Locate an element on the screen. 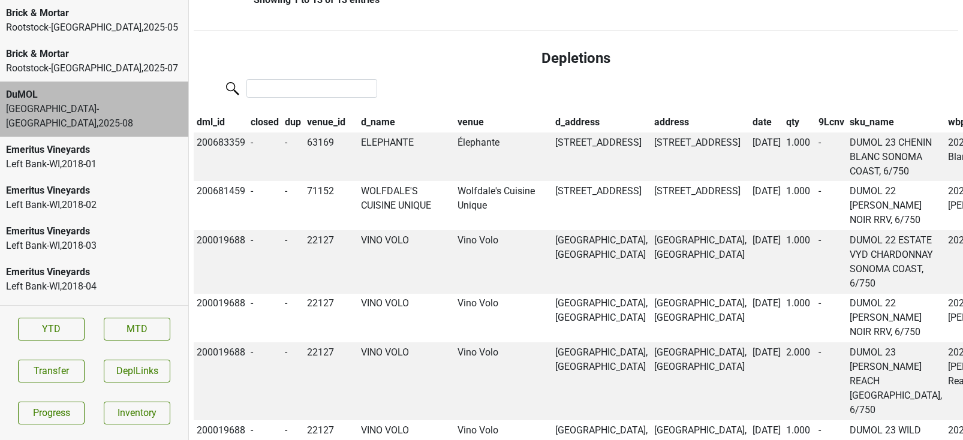 The width and height of the screenshot is (963, 440). a: Inventory is located at coordinates (137, 413).